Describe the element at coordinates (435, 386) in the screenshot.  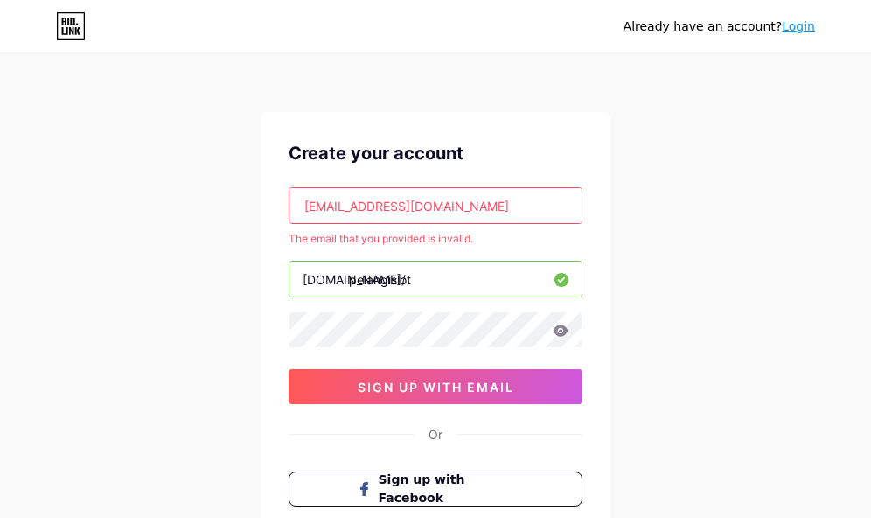
I see `button: sign up with email` at that location.